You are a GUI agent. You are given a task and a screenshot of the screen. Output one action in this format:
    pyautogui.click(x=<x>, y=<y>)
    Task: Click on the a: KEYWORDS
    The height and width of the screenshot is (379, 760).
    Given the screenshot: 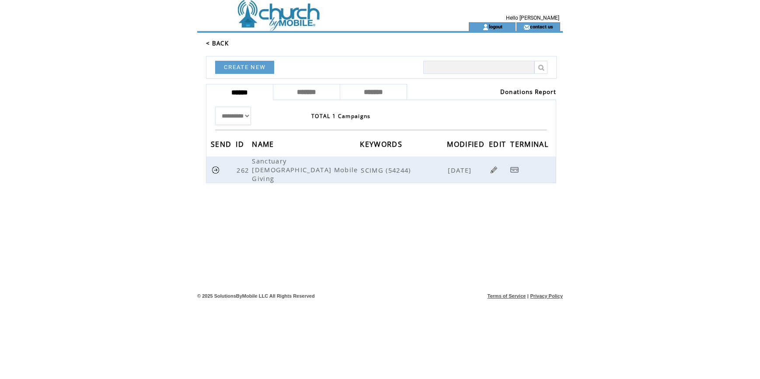 What is the action you would take?
    pyautogui.click(x=382, y=144)
    